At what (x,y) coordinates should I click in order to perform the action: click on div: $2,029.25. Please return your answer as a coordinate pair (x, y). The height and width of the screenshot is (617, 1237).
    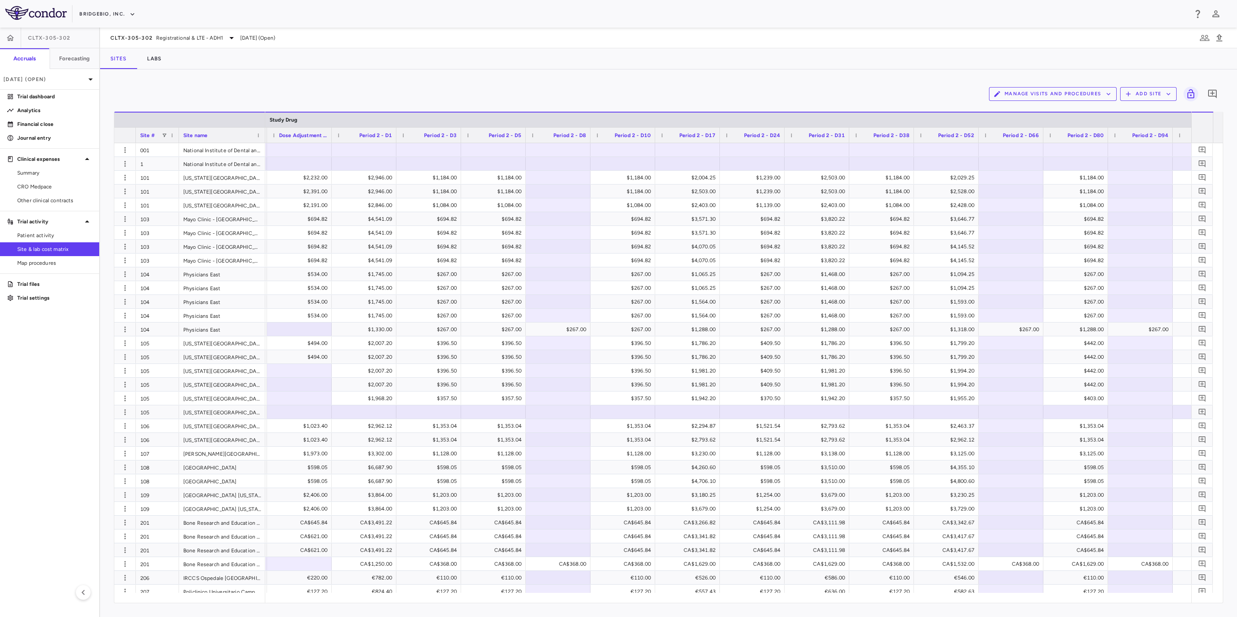
    Looking at the image, I should click on (948, 178).